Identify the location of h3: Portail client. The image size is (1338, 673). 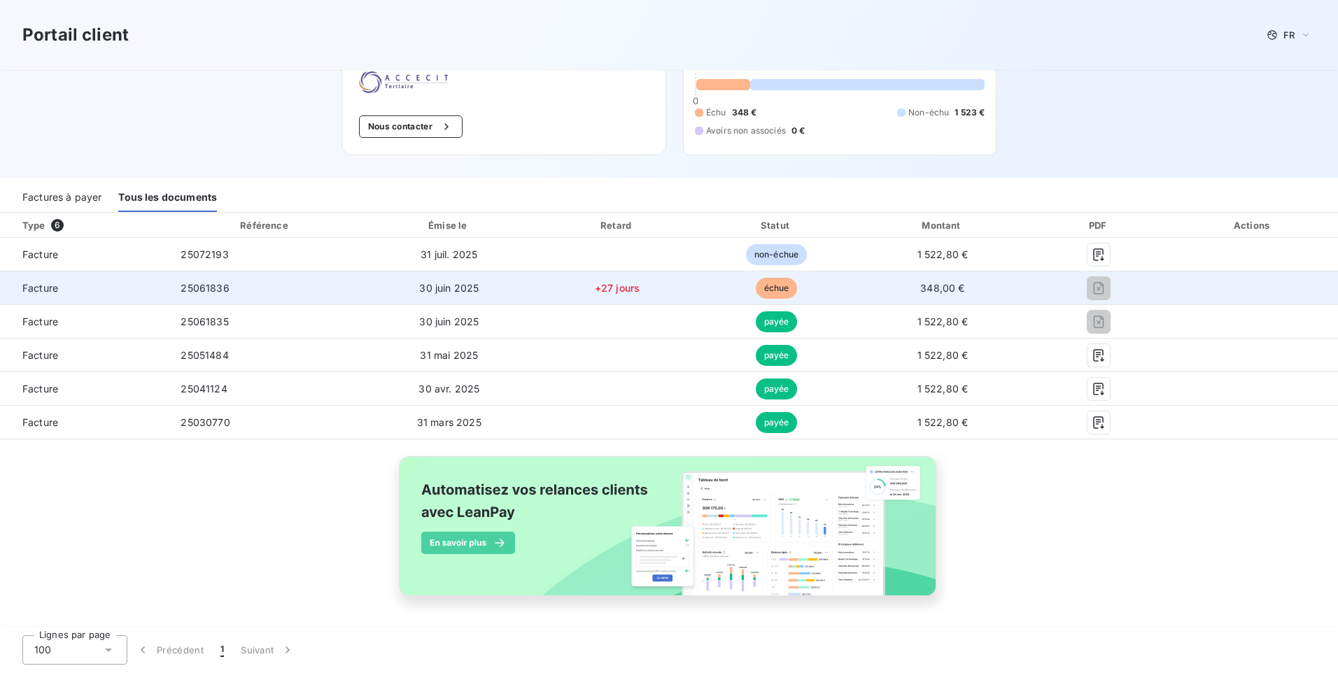
(76, 35).